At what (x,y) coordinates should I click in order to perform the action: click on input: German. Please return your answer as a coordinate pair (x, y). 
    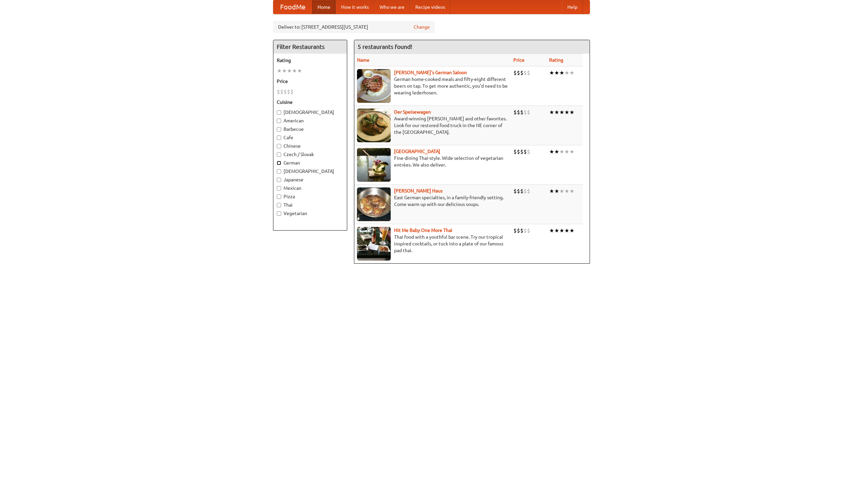
    Looking at the image, I should click on (279, 163).